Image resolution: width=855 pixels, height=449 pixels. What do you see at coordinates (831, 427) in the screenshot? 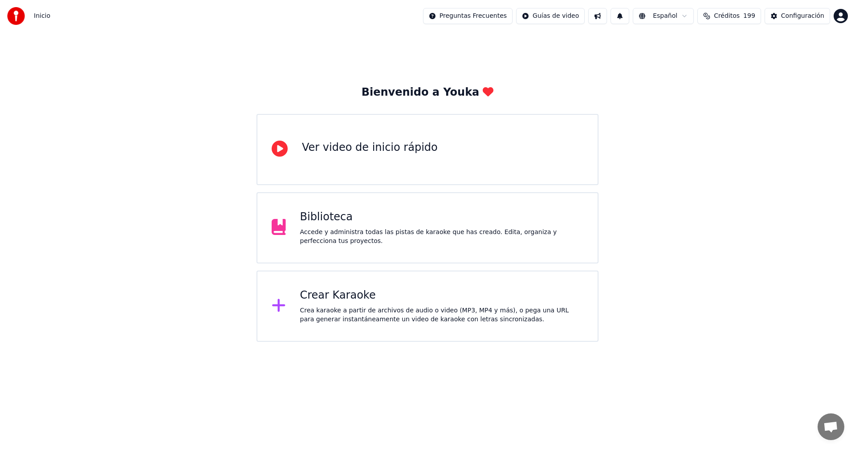
I see `div: Open chat` at bounding box center [831, 427].